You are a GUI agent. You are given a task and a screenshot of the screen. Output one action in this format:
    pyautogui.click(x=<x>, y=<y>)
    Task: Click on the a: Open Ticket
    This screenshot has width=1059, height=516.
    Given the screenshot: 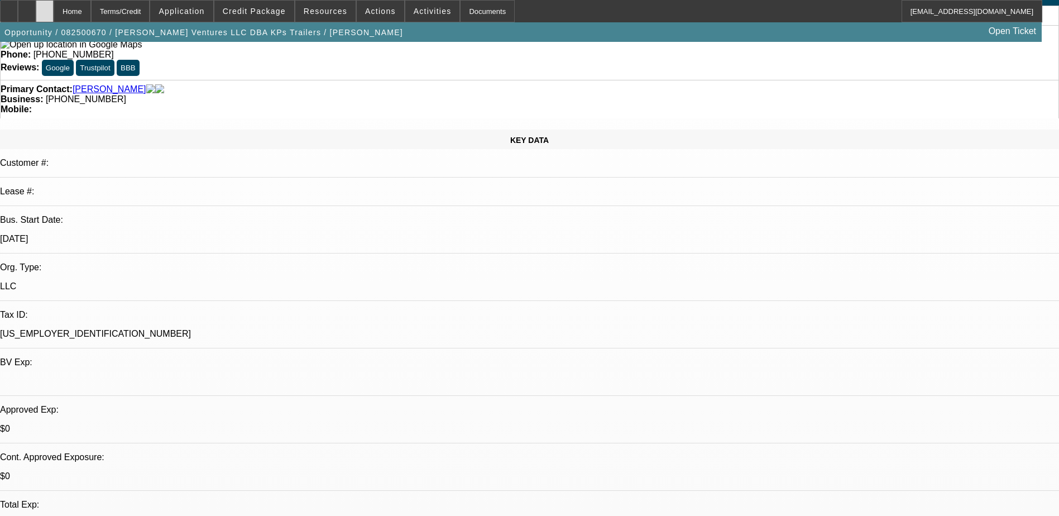 What is the action you would take?
    pyautogui.click(x=1012, y=31)
    